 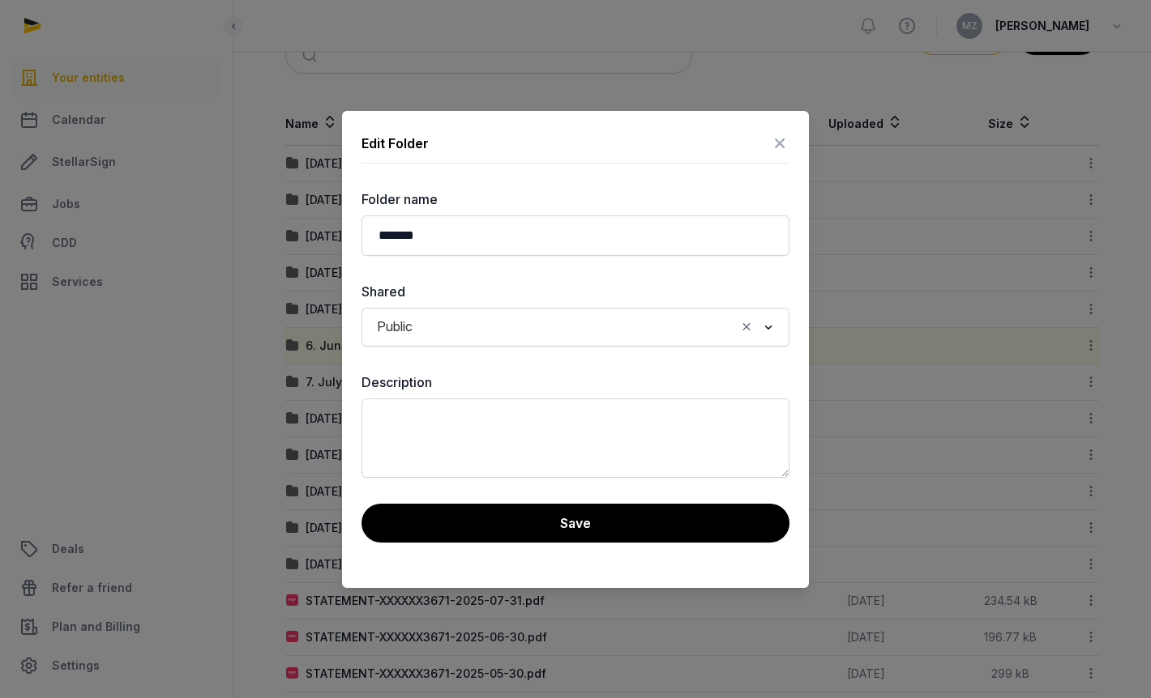 I want to click on span: Public, so click(x=395, y=327).